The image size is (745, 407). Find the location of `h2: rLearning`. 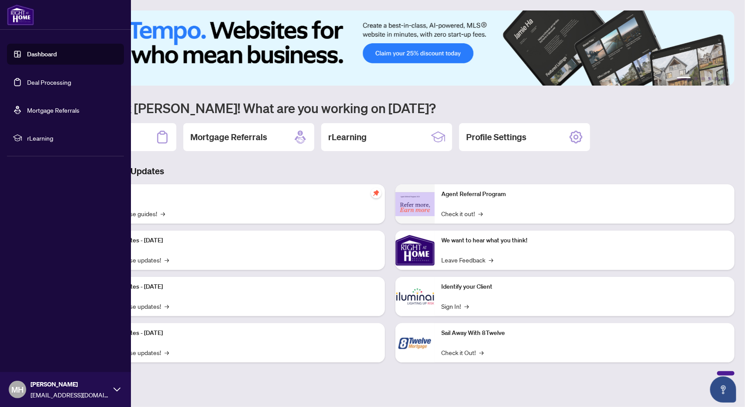

h2: rLearning is located at coordinates (347, 137).